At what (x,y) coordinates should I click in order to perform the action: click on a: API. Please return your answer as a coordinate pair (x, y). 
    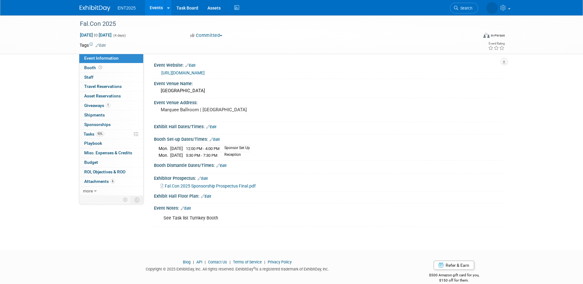
    Looking at the image, I should click on (199, 262).